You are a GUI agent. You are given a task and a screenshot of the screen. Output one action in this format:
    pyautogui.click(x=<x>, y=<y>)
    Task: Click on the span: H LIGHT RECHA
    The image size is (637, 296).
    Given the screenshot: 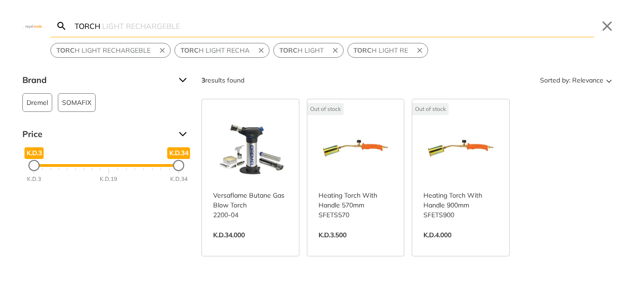 What is the action you would take?
    pyautogui.click(x=215, y=50)
    